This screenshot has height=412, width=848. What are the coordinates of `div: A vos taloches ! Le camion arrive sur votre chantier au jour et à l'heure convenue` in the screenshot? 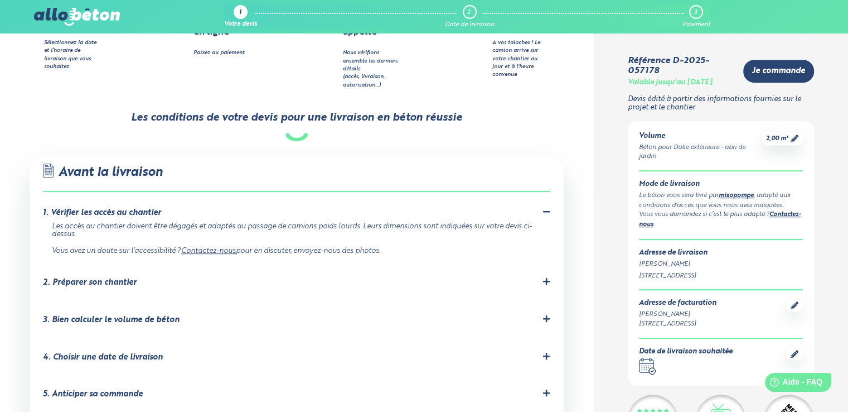 It's located at (520, 59).